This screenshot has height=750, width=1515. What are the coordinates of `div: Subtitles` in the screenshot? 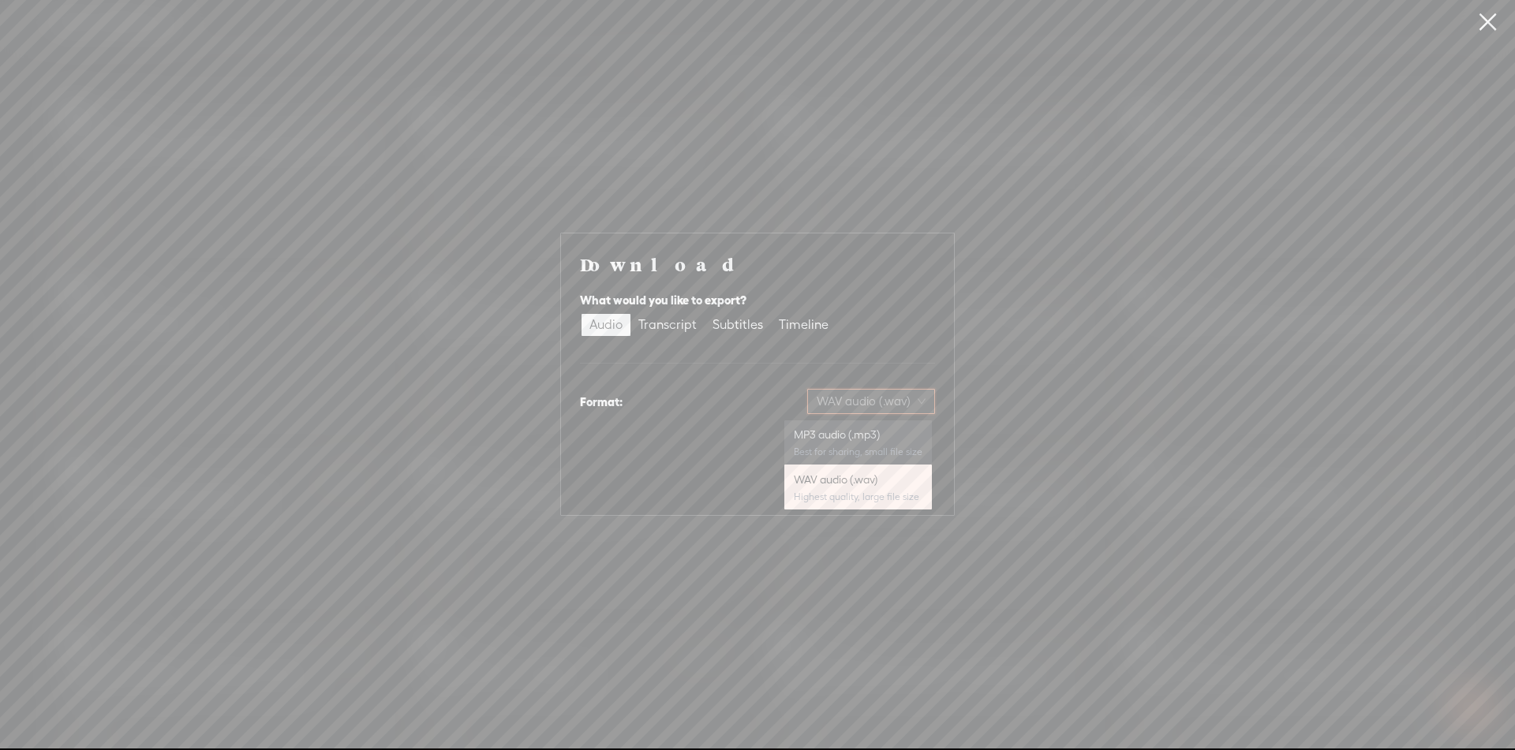 It's located at (738, 325).